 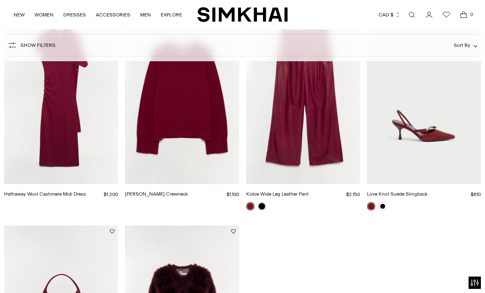 What do you see at coordinates (397, 194) in the screenshot?
I see `a: Love Knot Suede Slingback` at bounding box center [397, 194].